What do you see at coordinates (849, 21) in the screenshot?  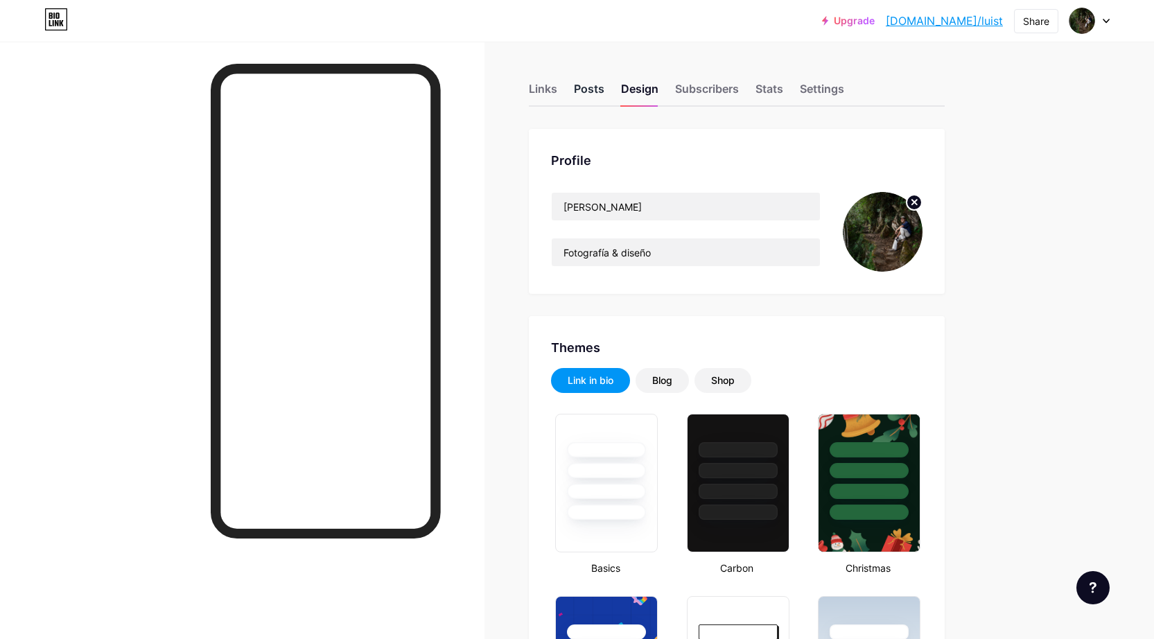 I see `a: Upgrade` at bounding box center [849, 21].